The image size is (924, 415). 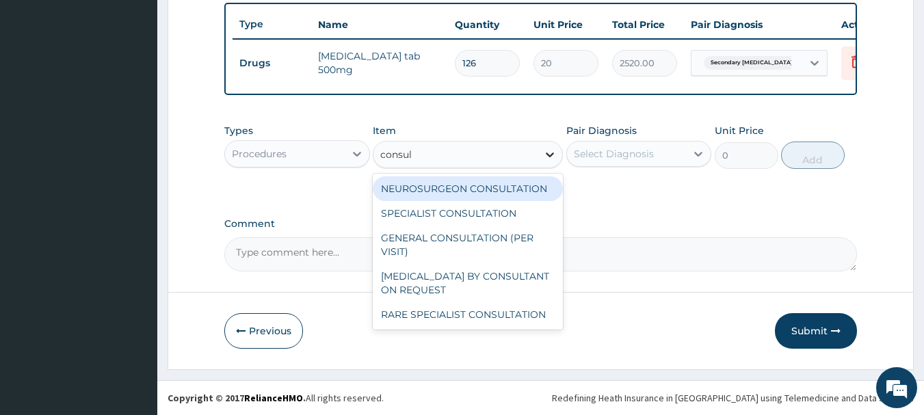 I want to click on div: SPECIALIST CONSULTATION, so click(x=468, y=213).